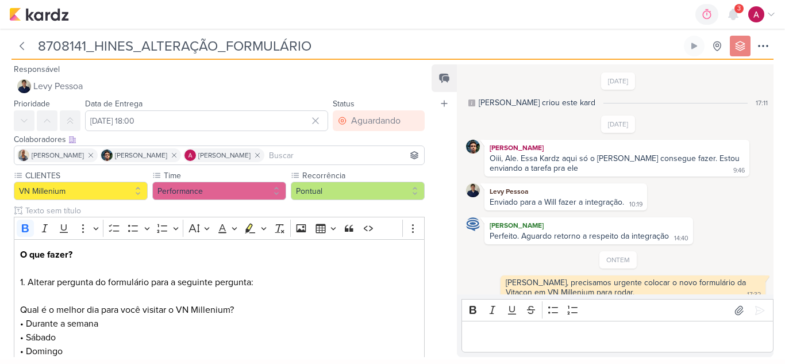 This screenshot has height=364, width=785. What do you see at coordinates (86, 175) in the screenshot?
I see `label: CLIENTES` at bounding box center [86, 175].